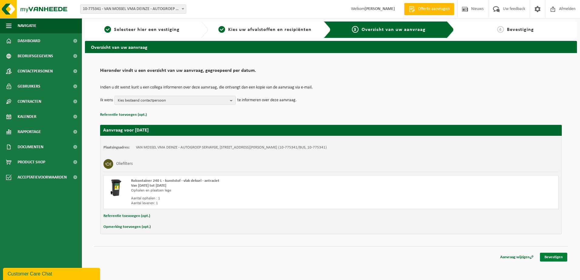 Image resolution: width=580 pixels, height=280 pixels. What do you see at coordinates (243, 199) in the screenshot?
I see `div: Aantal ophalen : 1` at bounding box center [243, 199].